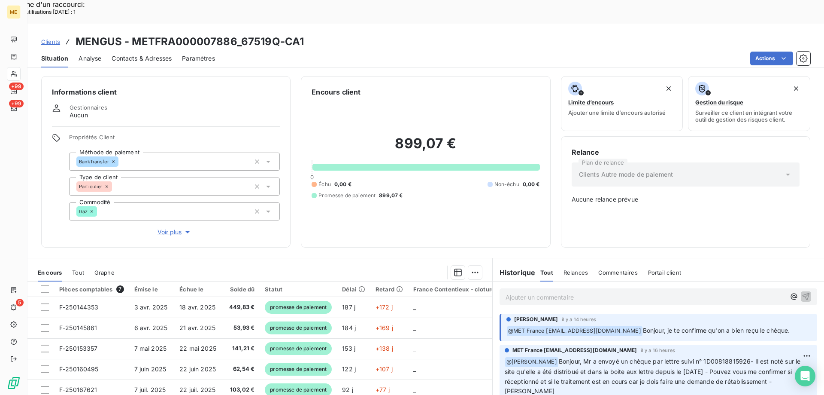 This screenshot has width=824, height=395. I want to click on span: +107 j, so click(384, 368).